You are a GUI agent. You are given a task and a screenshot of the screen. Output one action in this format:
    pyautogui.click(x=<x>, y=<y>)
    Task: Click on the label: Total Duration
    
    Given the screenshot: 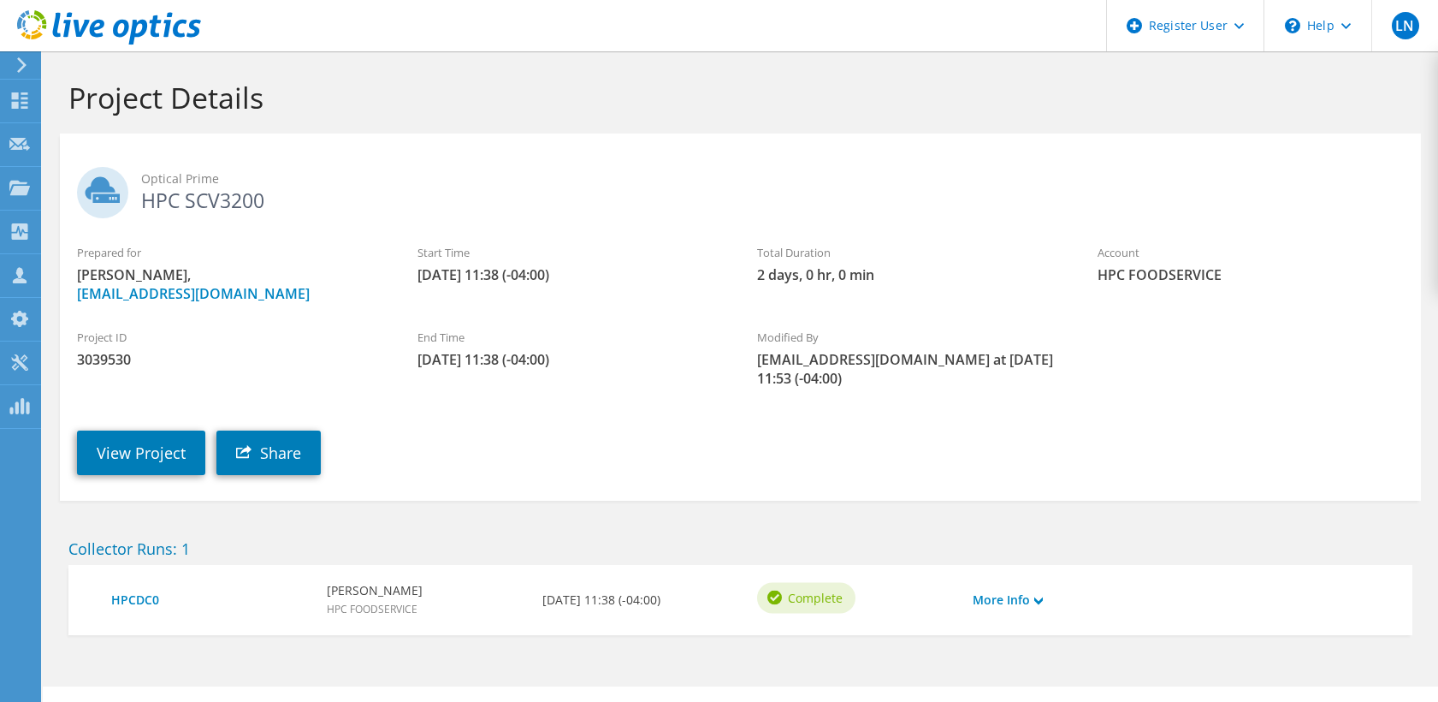 What is the action you would take?
    pyautogui.click(x=910, y=252)
    